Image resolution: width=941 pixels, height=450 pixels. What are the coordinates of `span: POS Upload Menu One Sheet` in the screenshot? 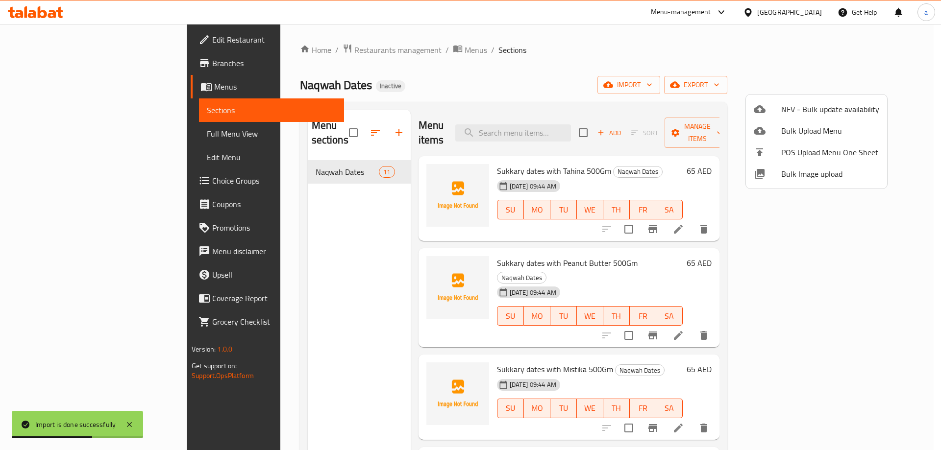 It's located at (830, 152).